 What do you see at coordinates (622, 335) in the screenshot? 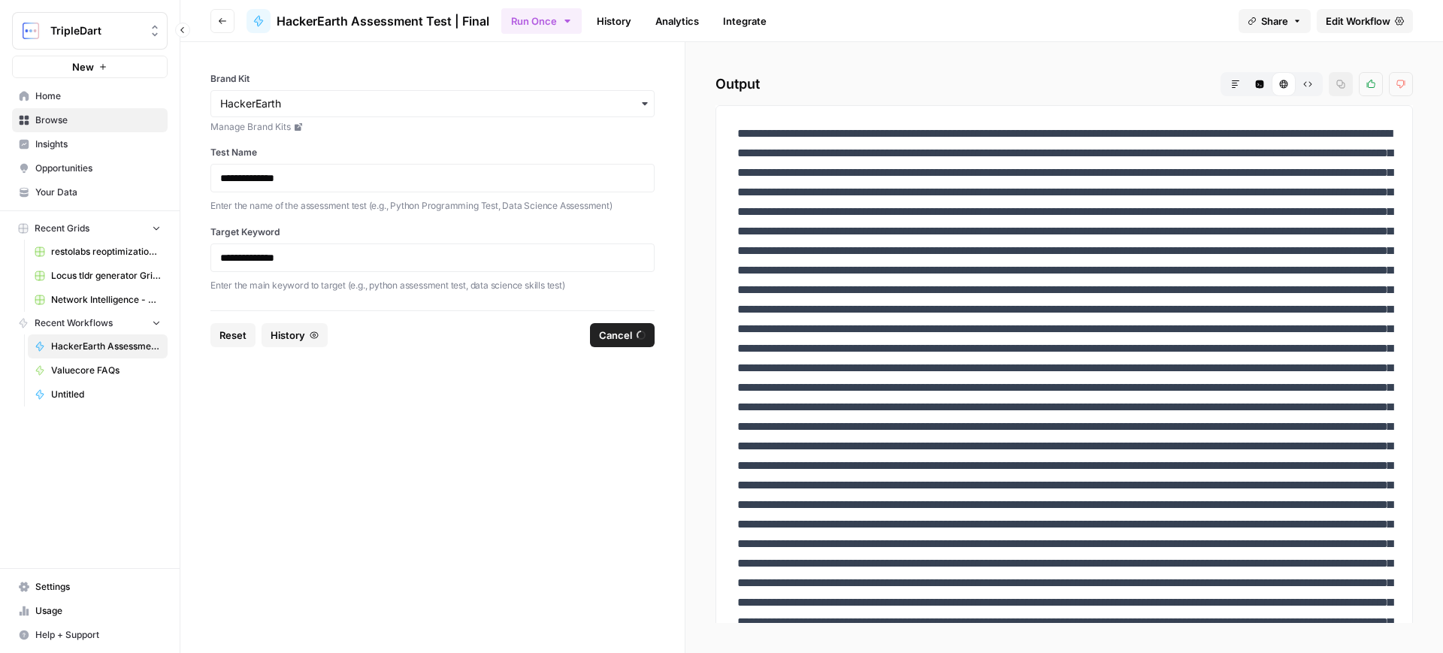
I see `button: Cancel` at bounding box center [622, 335].